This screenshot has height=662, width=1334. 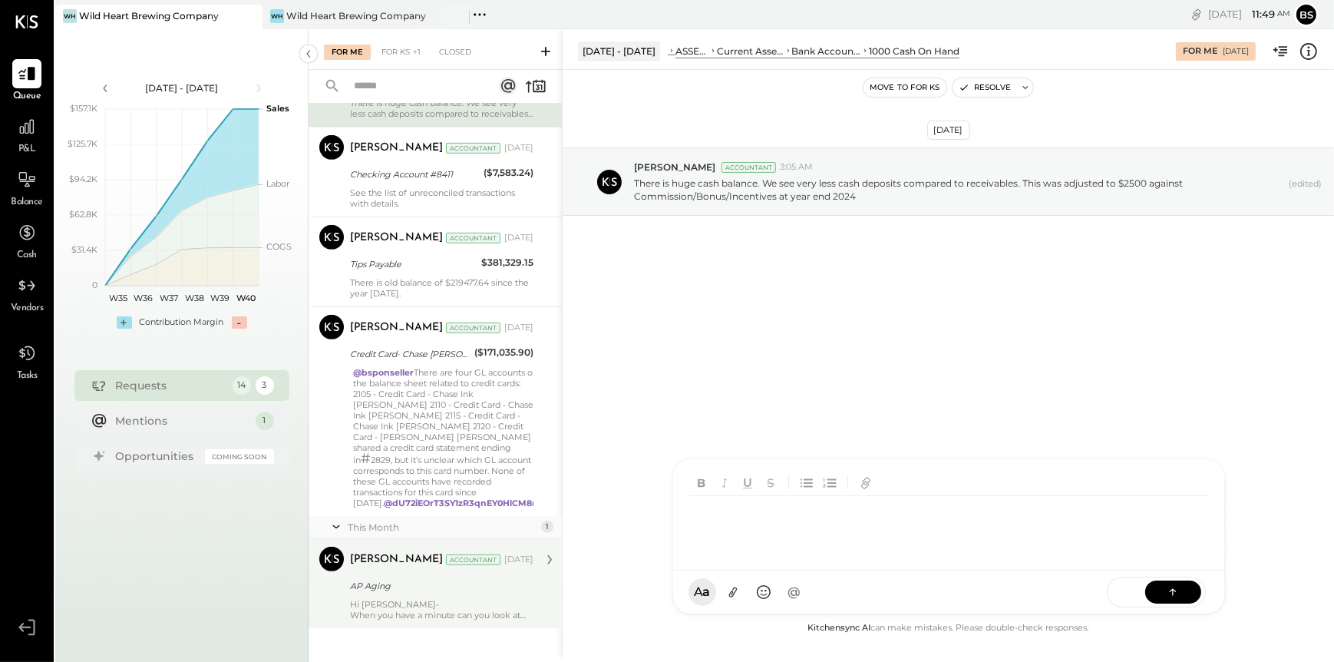 I want to click on div: There are four GL accounts on the balance sheet related to credit cards: 2105 - Credit Card - Cha..., so click(x=446, y=438).